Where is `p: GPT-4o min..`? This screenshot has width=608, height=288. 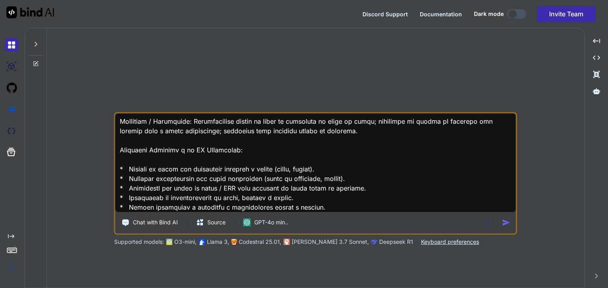 p: GPT-4o min.. is located at coordinates (271, 222).